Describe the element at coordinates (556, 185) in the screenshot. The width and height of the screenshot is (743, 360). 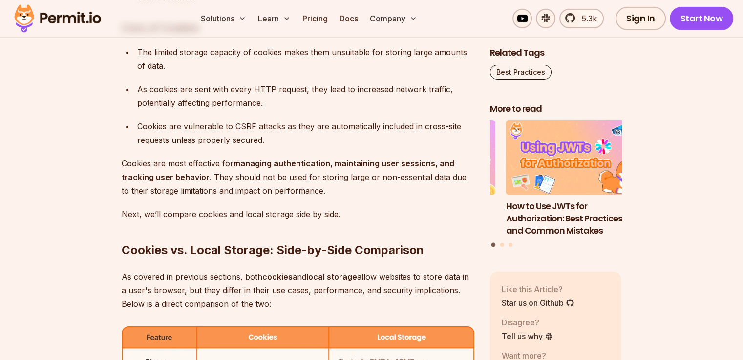
I see `div: Posts` at that location.